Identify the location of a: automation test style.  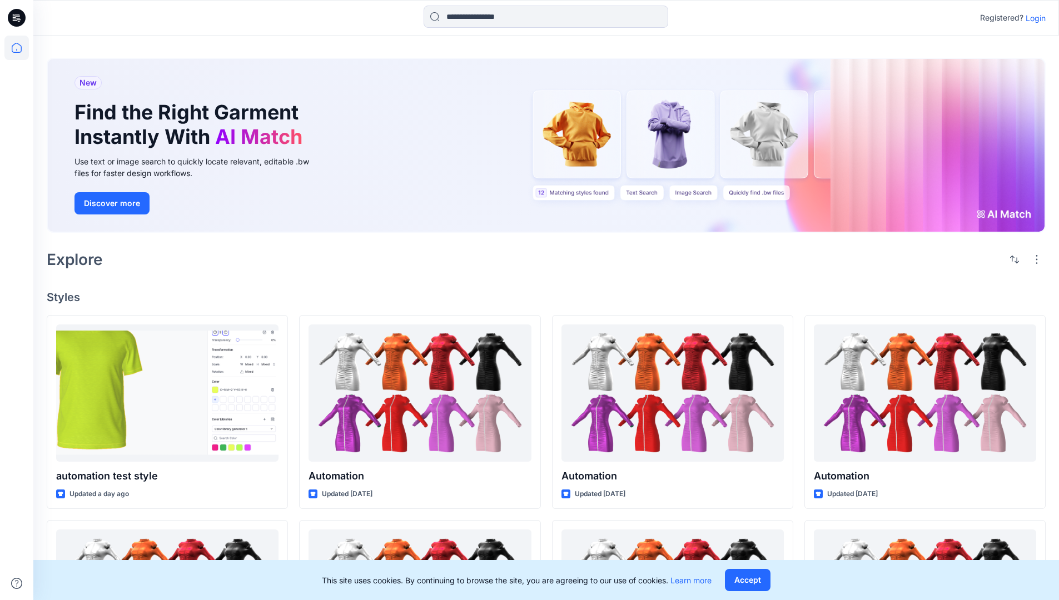
(167, 393).